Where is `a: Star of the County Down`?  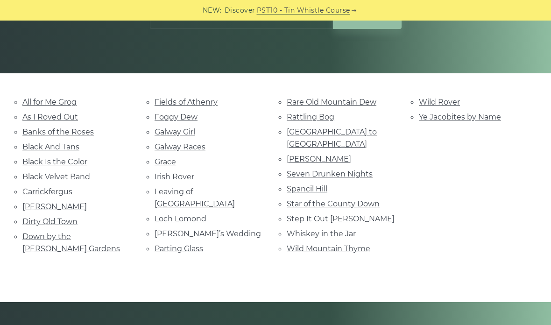 a: Star of the County Down is located at coordinates (333, 204).